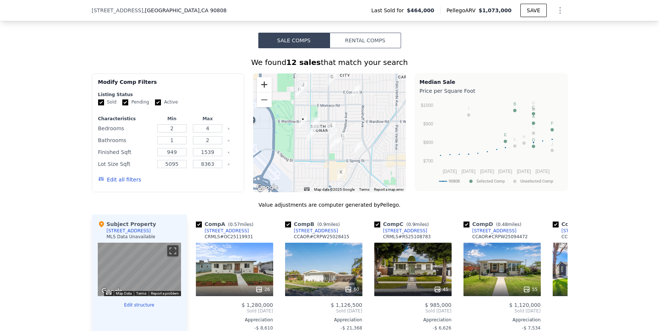  Describe the element at coordinates (334, 189) in the screenshot. I see `span: Map data ©2025 Google` at that location.